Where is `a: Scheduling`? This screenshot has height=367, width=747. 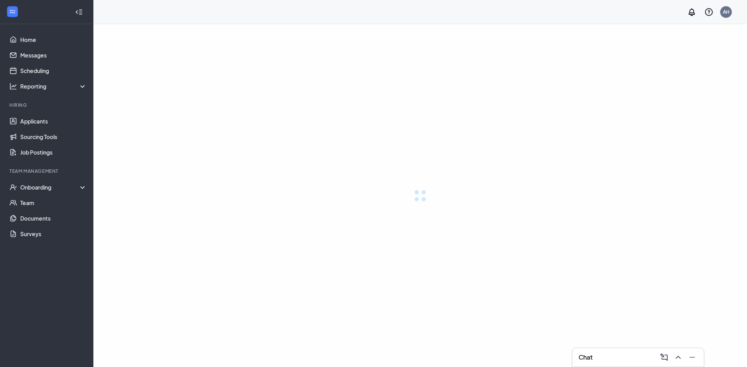
a: Scheduling is located at coordinates (53, 71).